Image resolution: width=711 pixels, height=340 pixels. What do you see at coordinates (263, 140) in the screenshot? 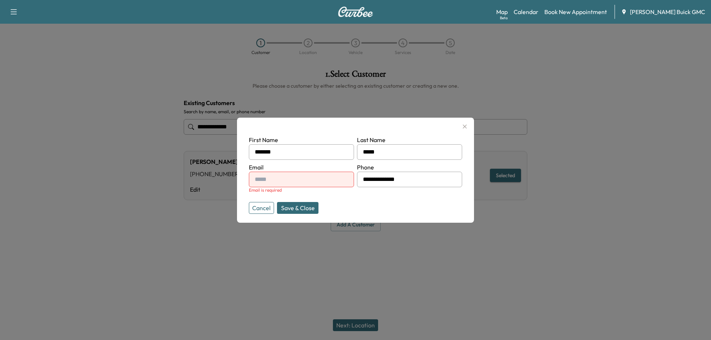
I see `label: First Name` at bounding box center [263, 140].